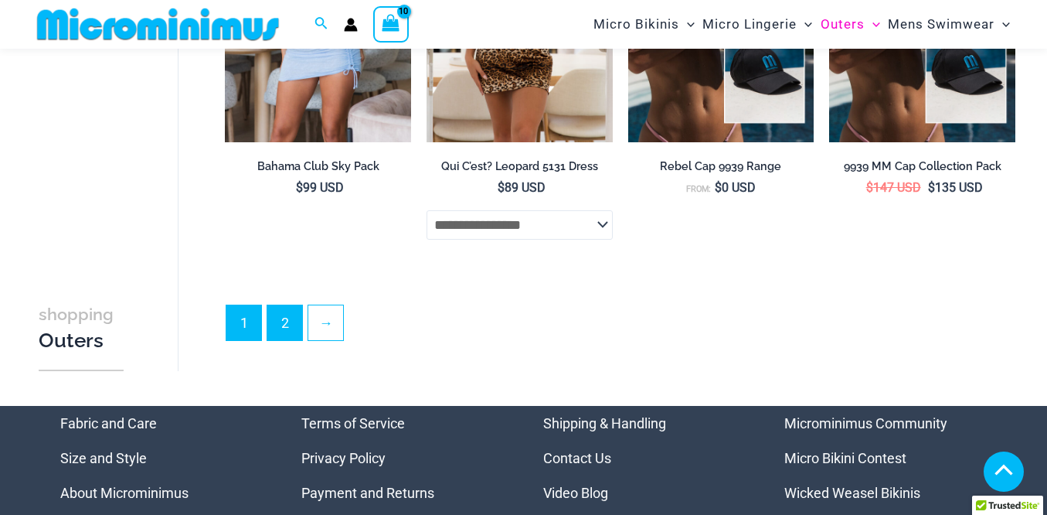 Image resolution: width=1047 pixels, height=515 pixels. What do you see at coordinates (955, 187) in the screenshot?
I see `bdi: 135 USD` at bounding box center [955, 187].